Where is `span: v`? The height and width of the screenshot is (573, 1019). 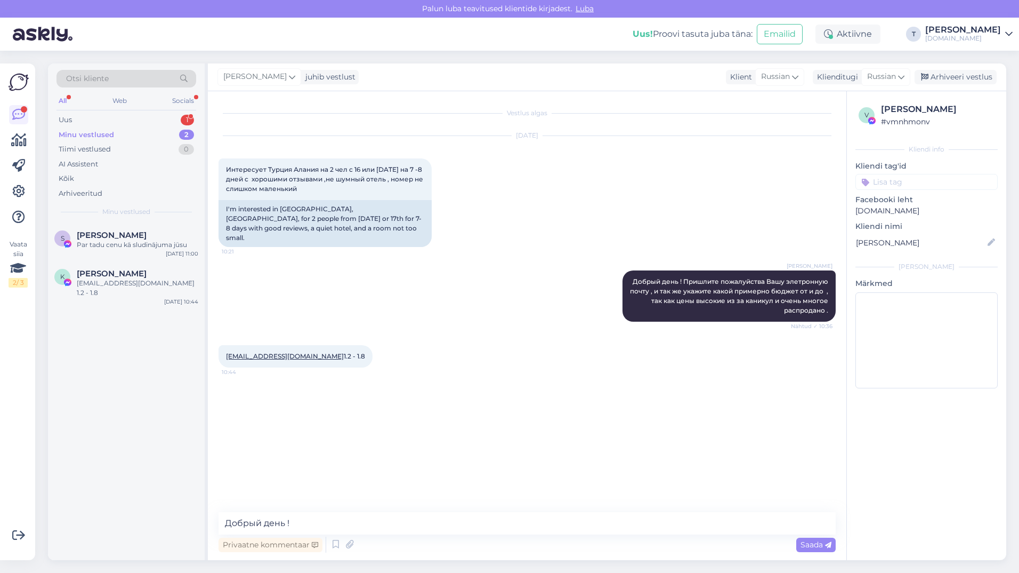 span: v is located at coordinates (867, 115).